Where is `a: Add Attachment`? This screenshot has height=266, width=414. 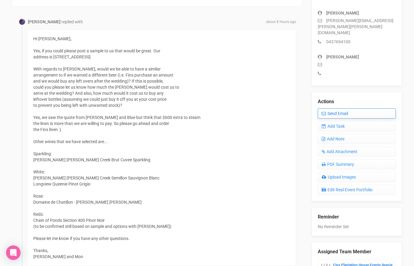 a: Add Attachment is located at coordinates (357, 152).